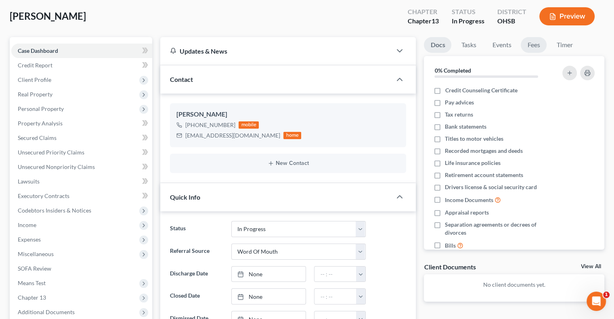 The width and height of the screenshot is (614, 319). What do you see at coordinates (81, 167) in the screenshot?
I see `a: Unsecured Nonpriority Claims` at bounding box center [81, 167].